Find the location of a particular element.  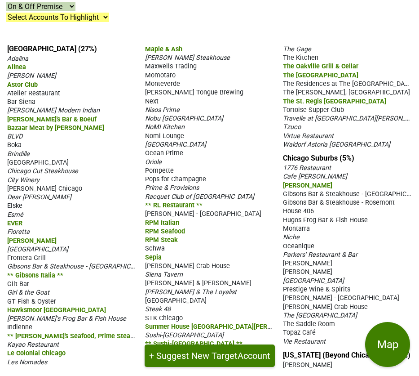

span: City Winery is located at coordinates (23, 180).